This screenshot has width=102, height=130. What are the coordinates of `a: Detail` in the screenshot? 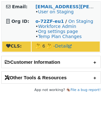 It's located at (63, 46).